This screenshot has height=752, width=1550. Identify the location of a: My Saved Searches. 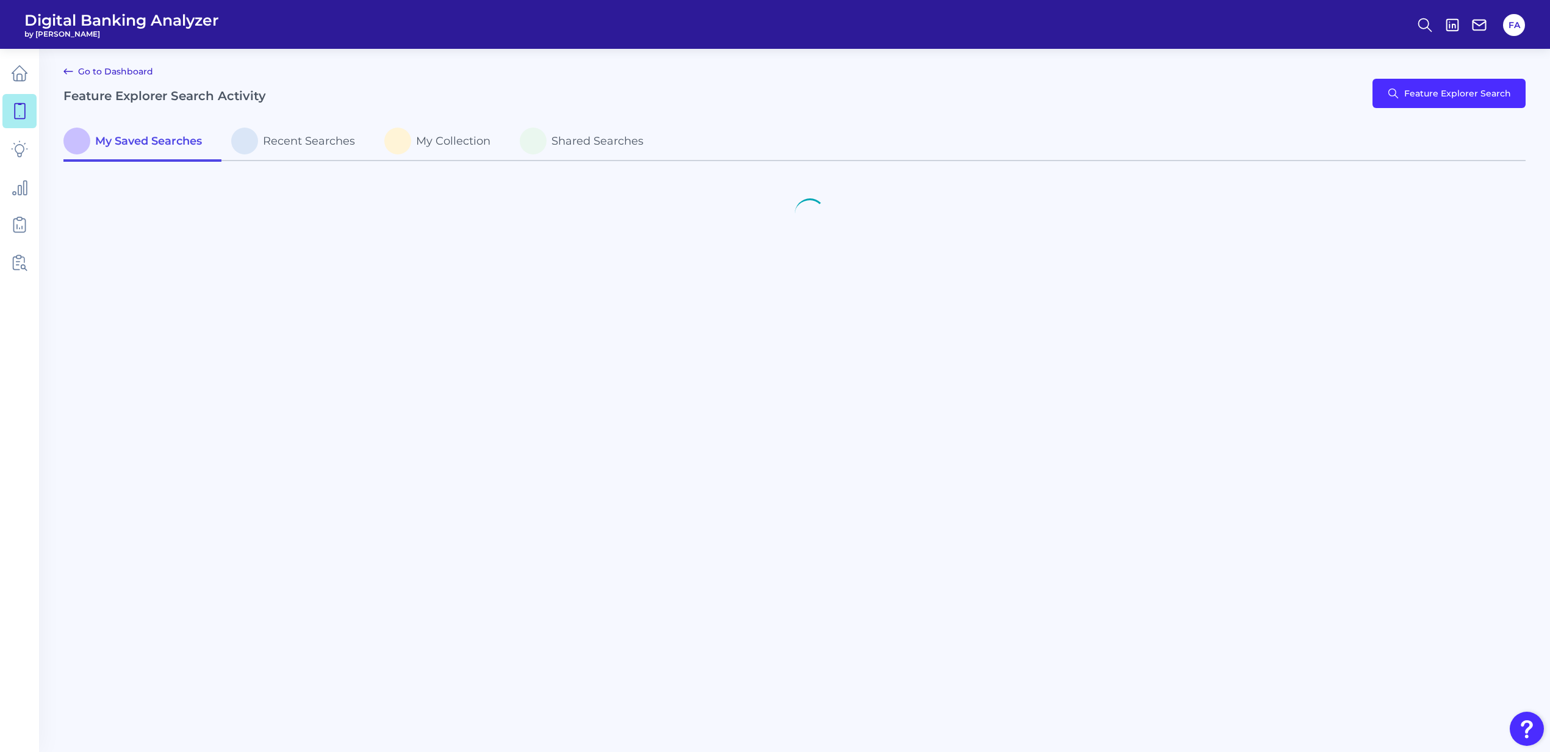
(142, 142).